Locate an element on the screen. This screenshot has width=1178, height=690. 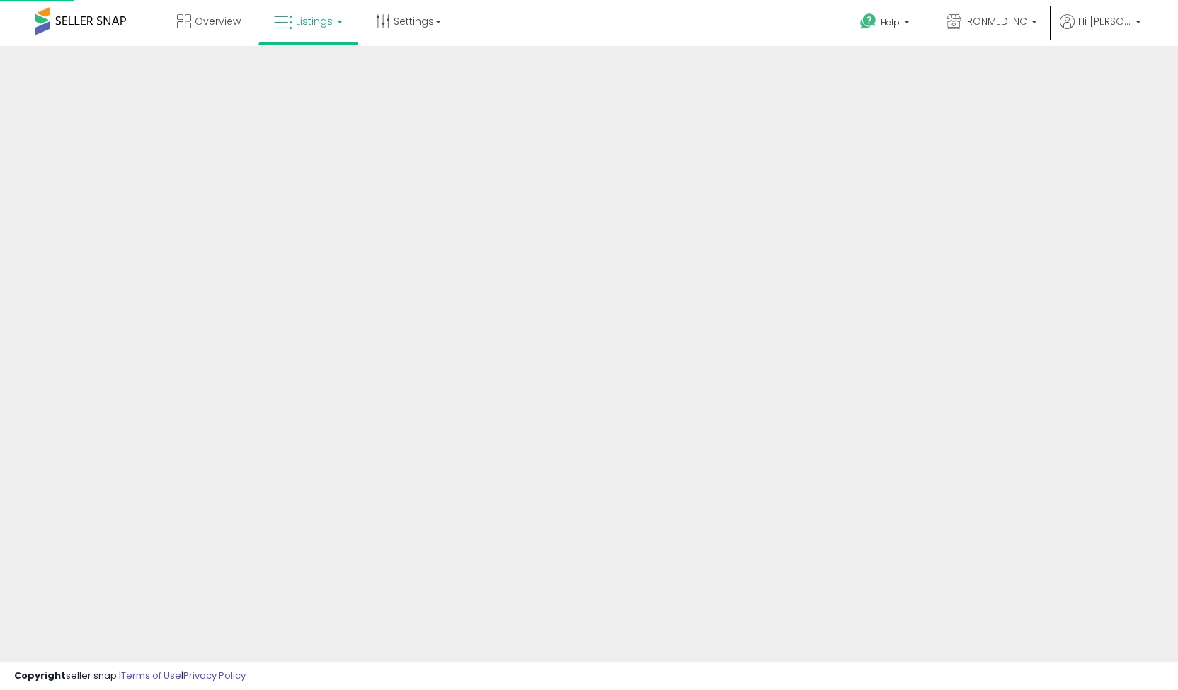
a: Help is located at coordinates (886, 24).